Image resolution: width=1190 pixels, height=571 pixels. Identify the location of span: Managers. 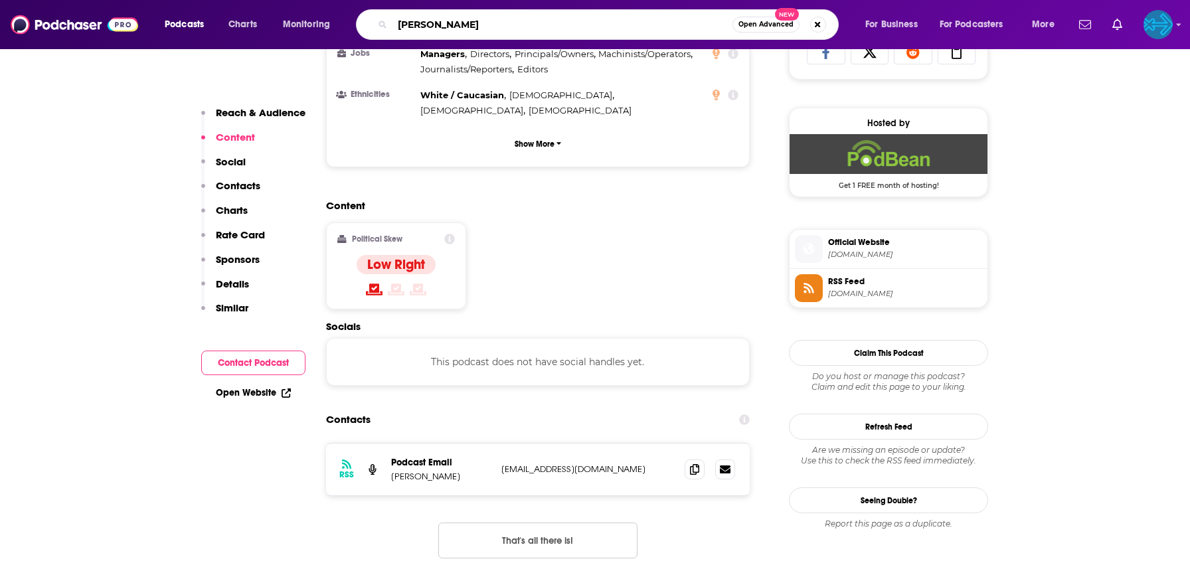
(442, 54).